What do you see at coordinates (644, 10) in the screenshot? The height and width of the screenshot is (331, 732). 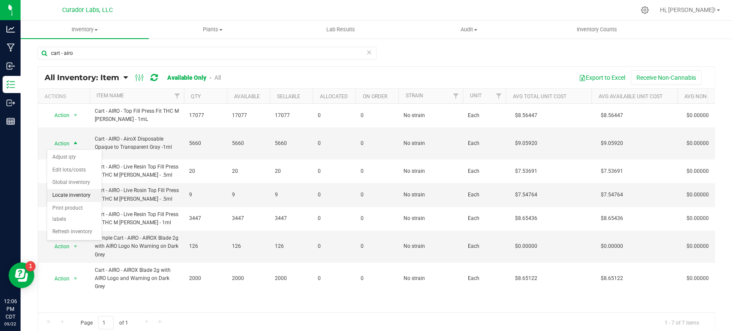 I see `div: Manage settings` at bounding box center [644, 10].